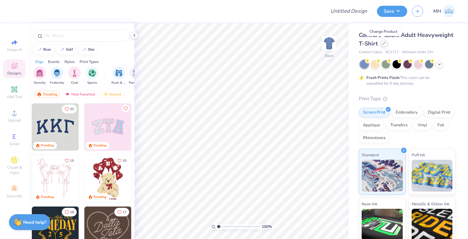 Image resolution: width=468 pixels, height=239 pixels. Describe the element at coordinates (407, 99) in the screenshot. I see `div: Print Type` at that location.